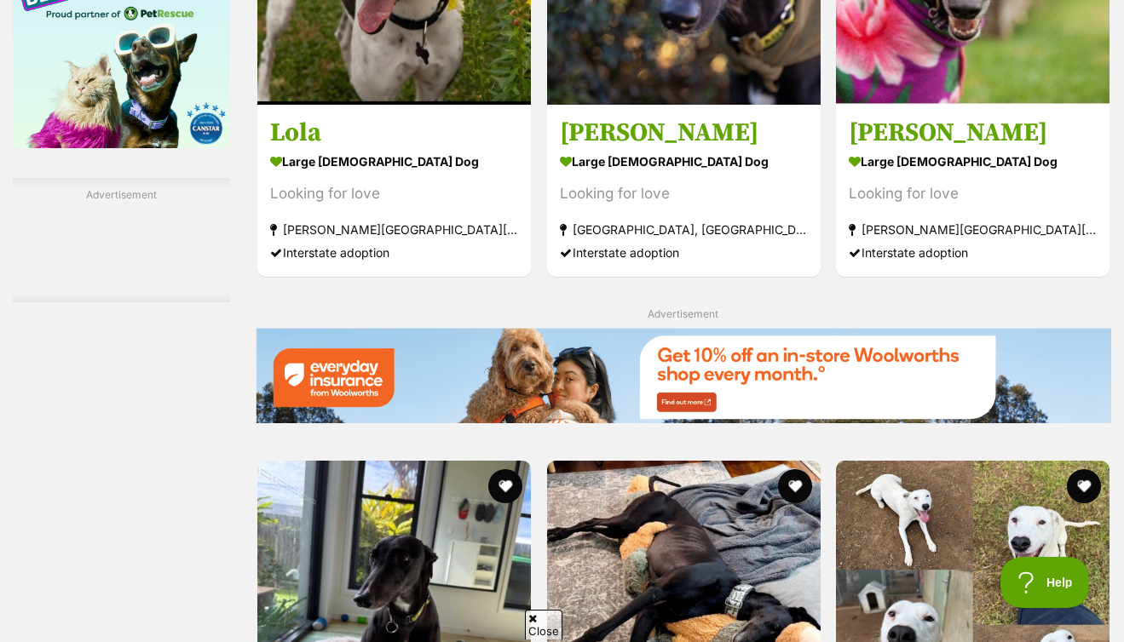 The height and width of the screenshot is (642, 1124). I want to click on span: Advertisement, so click(682, 314).